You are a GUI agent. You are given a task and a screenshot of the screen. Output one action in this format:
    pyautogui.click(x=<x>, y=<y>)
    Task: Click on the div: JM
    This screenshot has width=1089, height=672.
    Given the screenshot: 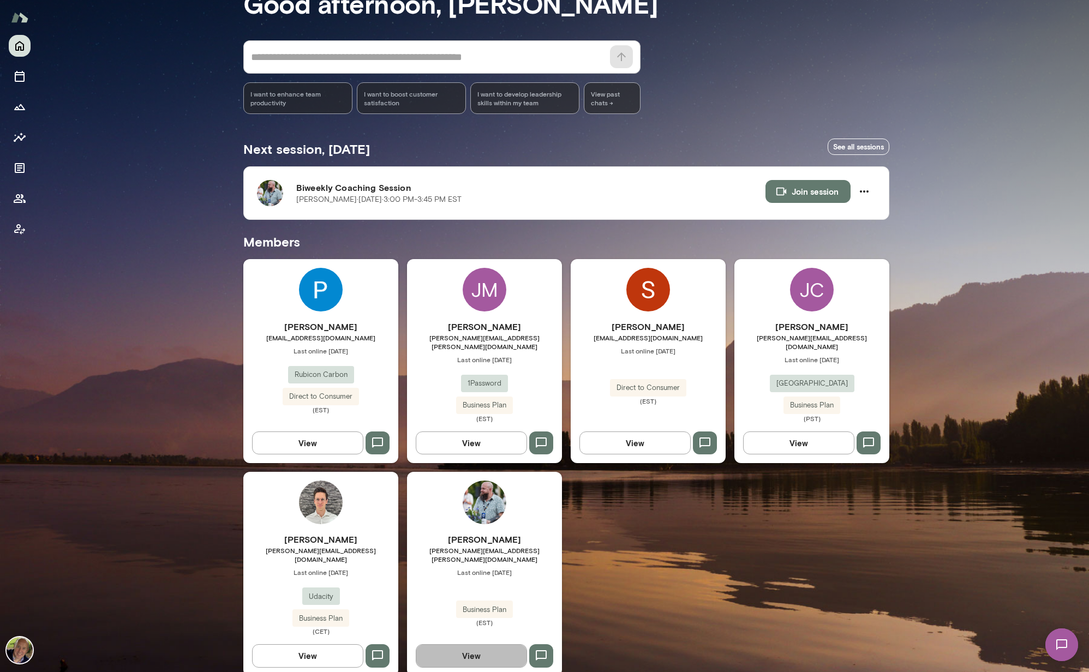 What is the action you would take?
    pyautogui.click(x=485, y=290)
    